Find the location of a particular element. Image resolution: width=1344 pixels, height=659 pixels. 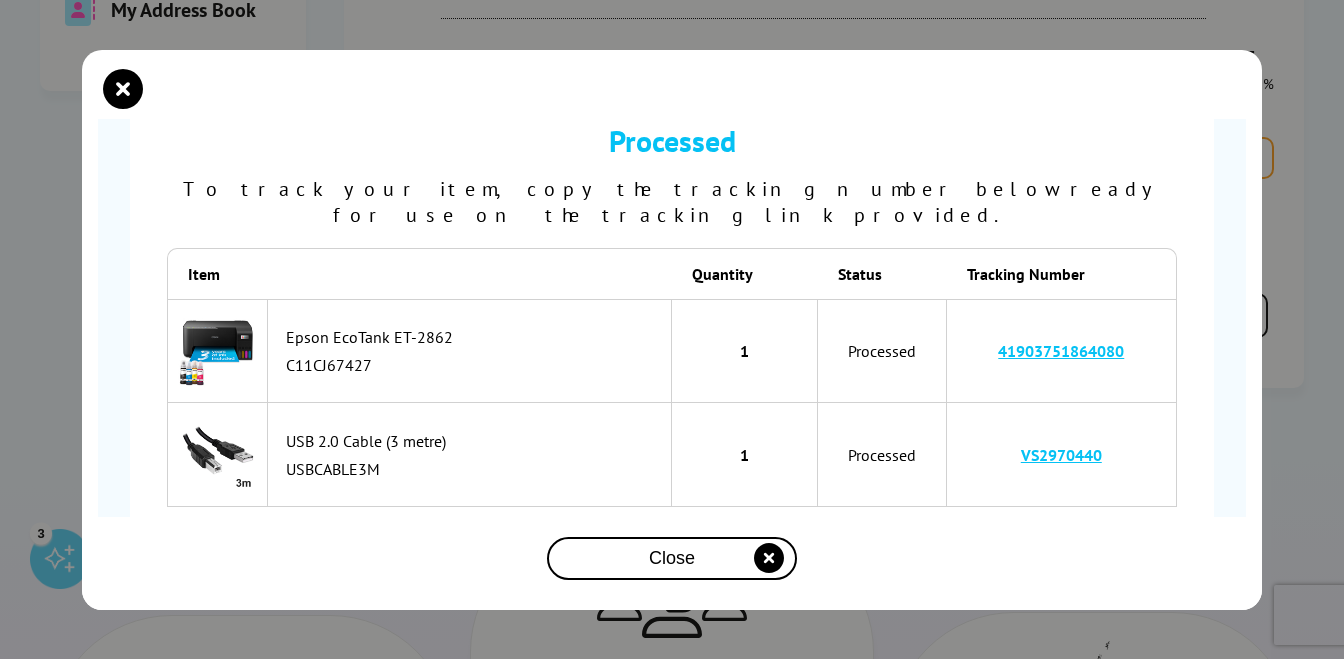

div: USBCABLE3M is located at coordinates (473, 469).